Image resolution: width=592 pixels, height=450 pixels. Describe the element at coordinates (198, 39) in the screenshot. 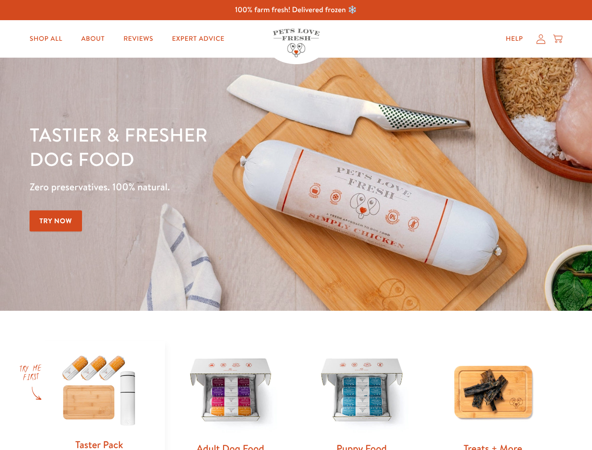

I see `a: Expert Advice` at that location.